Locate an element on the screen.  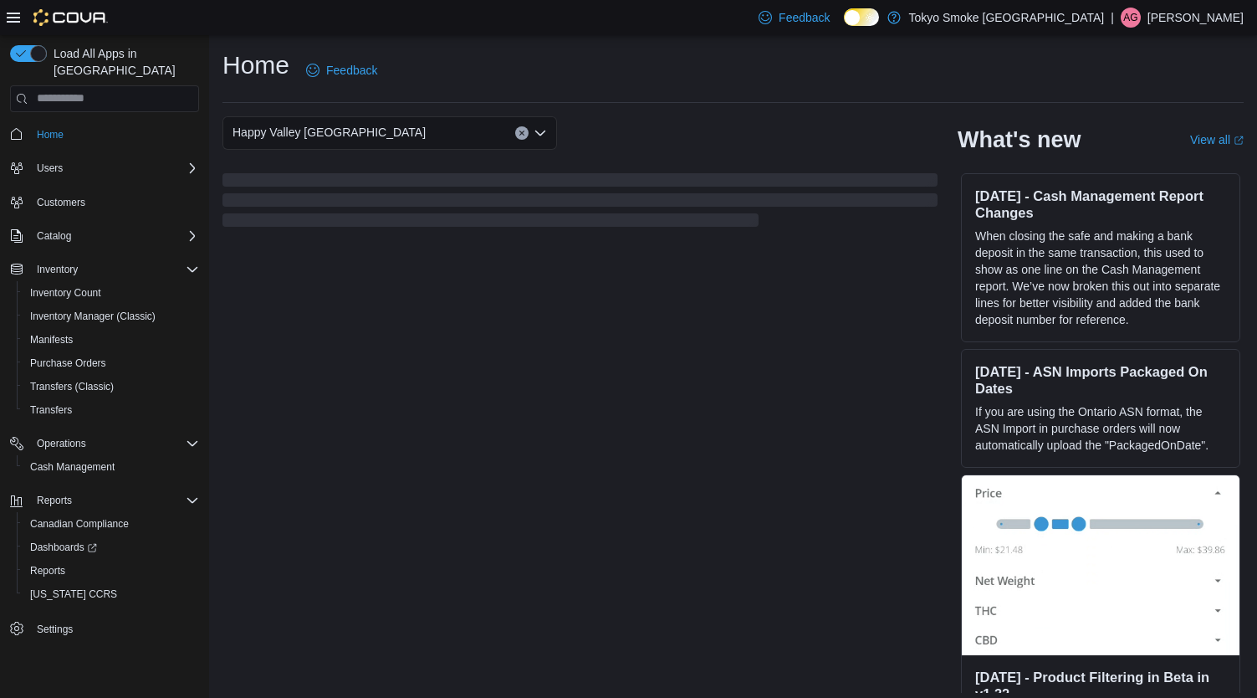
span: Washington CCRS is located at coordinates (111, 594).